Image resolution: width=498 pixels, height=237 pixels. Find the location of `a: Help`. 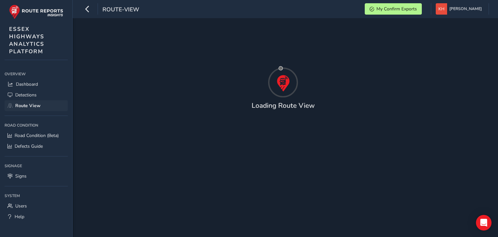

a: Help is located at coordinates (36, 216).